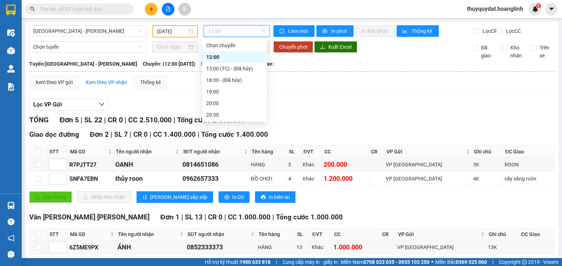  I want to click on div: 4, so click(294, 179).